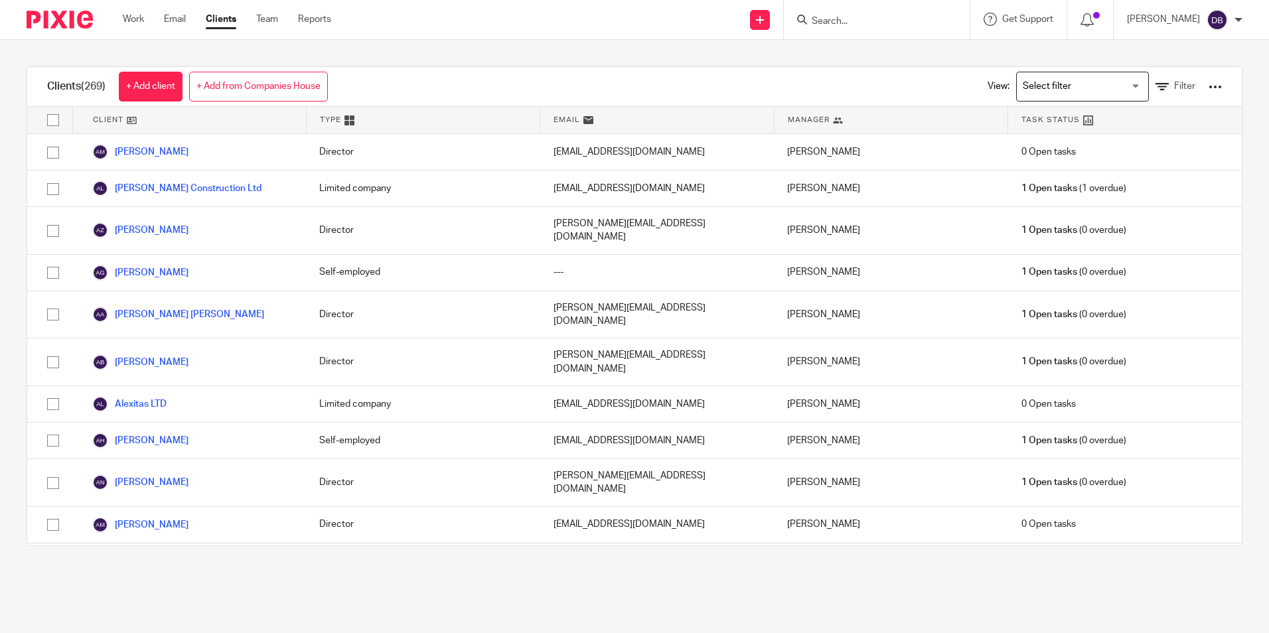  I want to click on span: (269), so click(93, 86).